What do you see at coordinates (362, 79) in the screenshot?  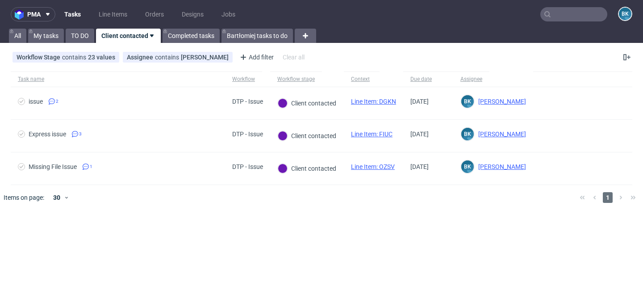 I see `div: Context` at bounding box center [362, 79].